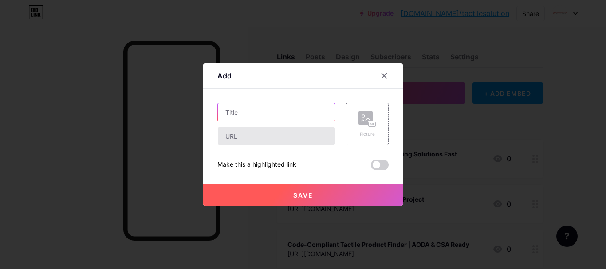 The width and height of the screenshot is (606, 269). What do you see at coordinates (257, 165) in the screenshot?
I see `div: Make this a highlighted link` at bounding box center [257, 165].